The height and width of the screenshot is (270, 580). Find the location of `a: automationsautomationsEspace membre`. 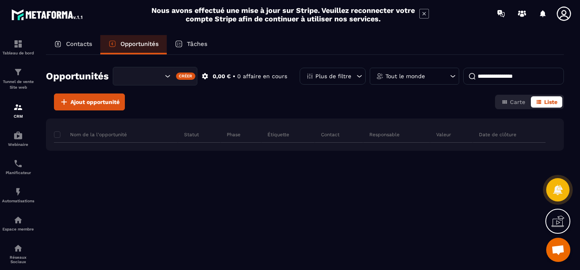

a: automationsautomationsEspace membre is located at coordinates (18, 223).